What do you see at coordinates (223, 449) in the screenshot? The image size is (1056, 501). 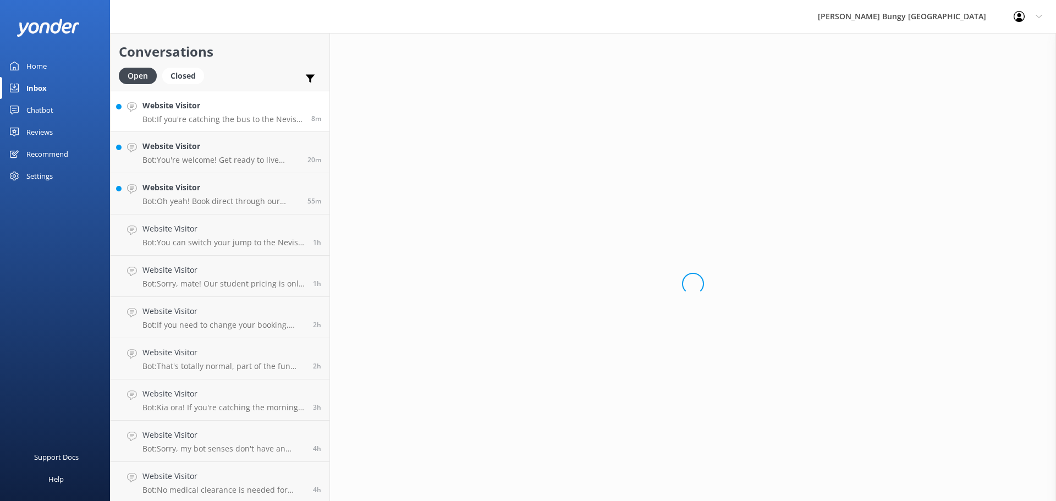 I see `p: Bot: Sorry, my bot senses don't have an answer for that, please try and rephrase your question, I...` at bounding box center [223, 449].